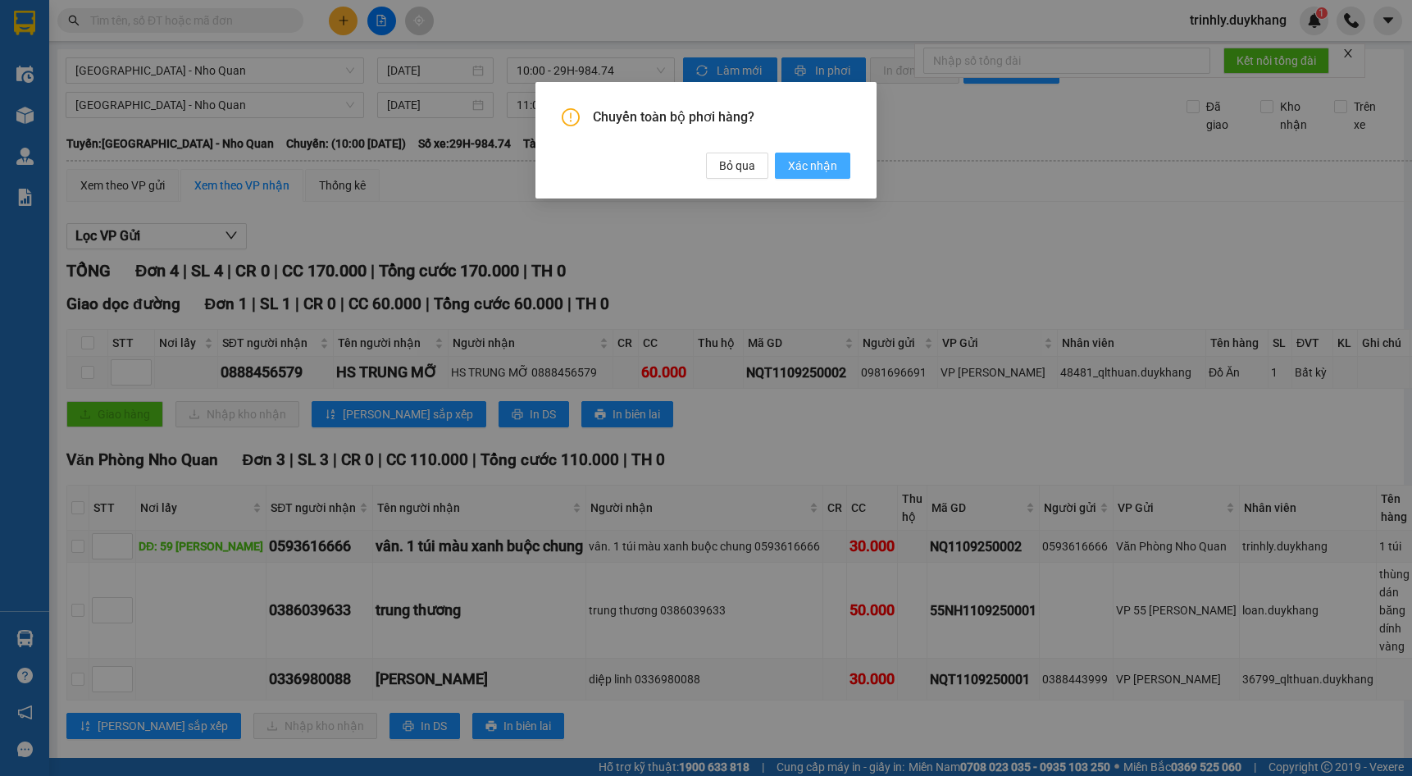  Describe the element at coordinates (722, 117) in the screenshot. I see `span: Chuyển toàn bộ phơi hàng?` at that location.